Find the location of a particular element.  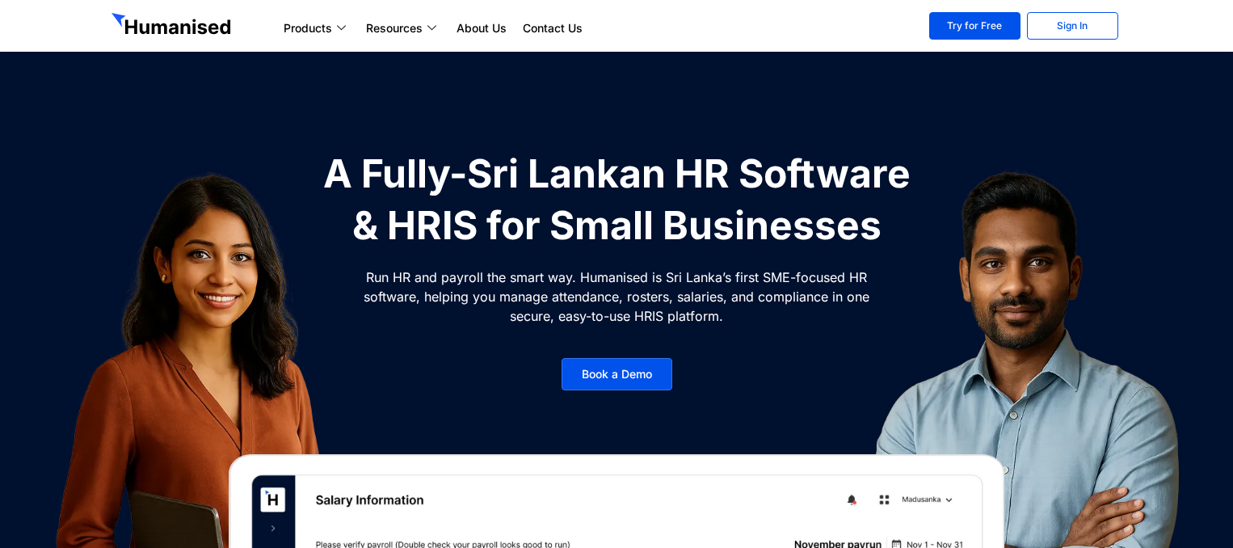

a: Products is located at coordinates (317, 28).